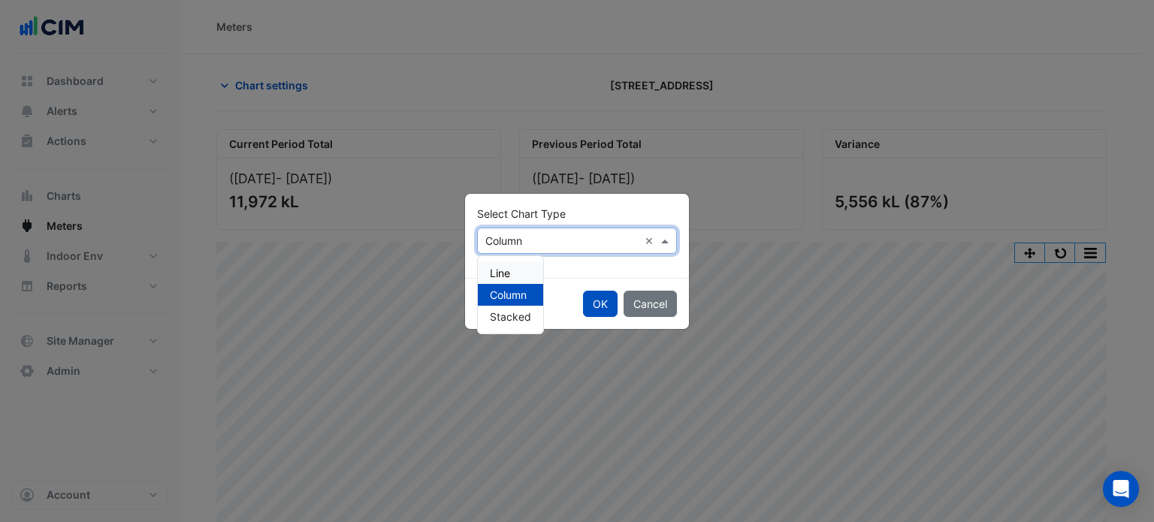  What do you see at coordinates (651, 240) in the screenshot?
I see `span: Clear` at bounding box center [651, 240].